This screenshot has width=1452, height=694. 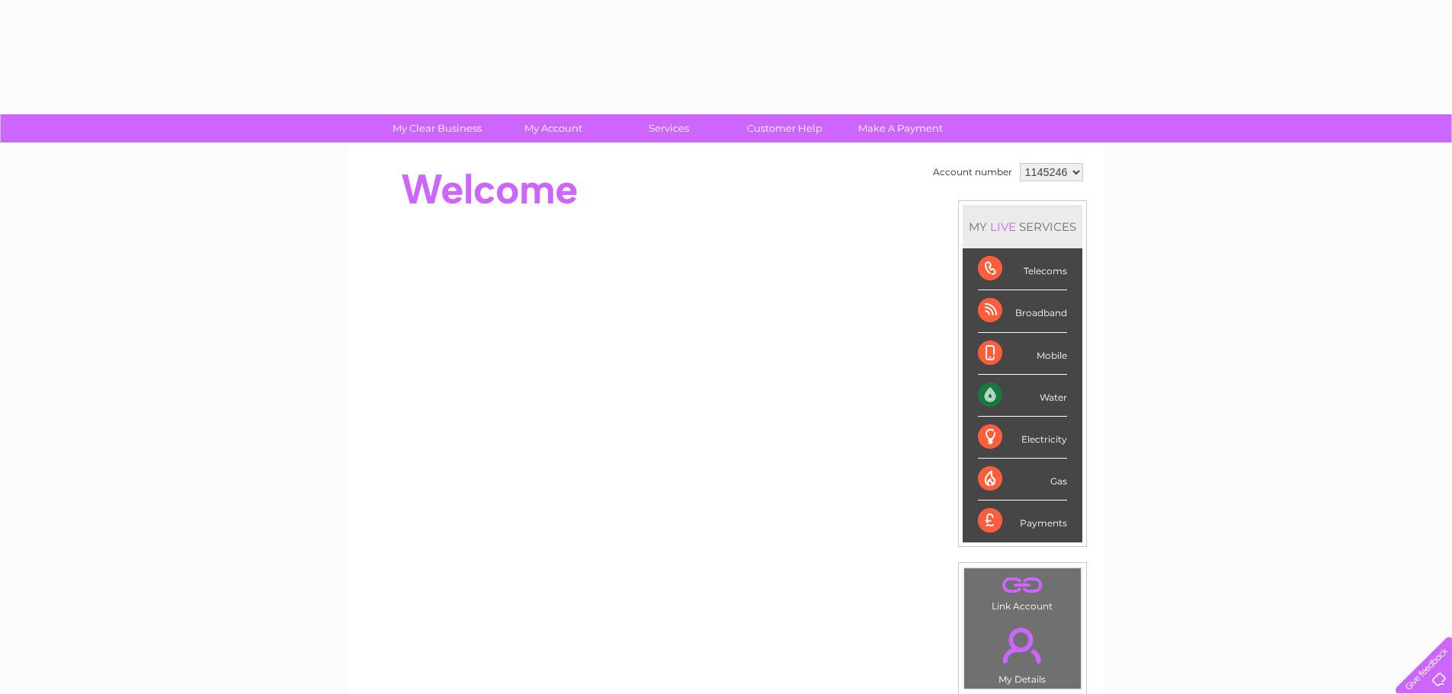 I want to click on div: Mobile, so click(x=1022, y=354).